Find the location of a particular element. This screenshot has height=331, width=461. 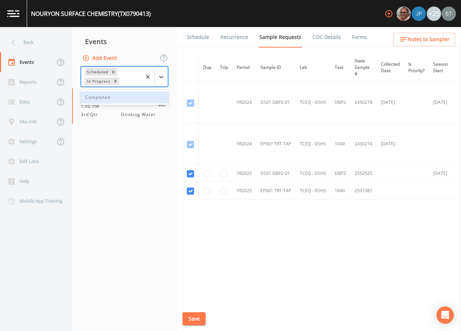

td: 2531987 is located at coordinates (363, 191).